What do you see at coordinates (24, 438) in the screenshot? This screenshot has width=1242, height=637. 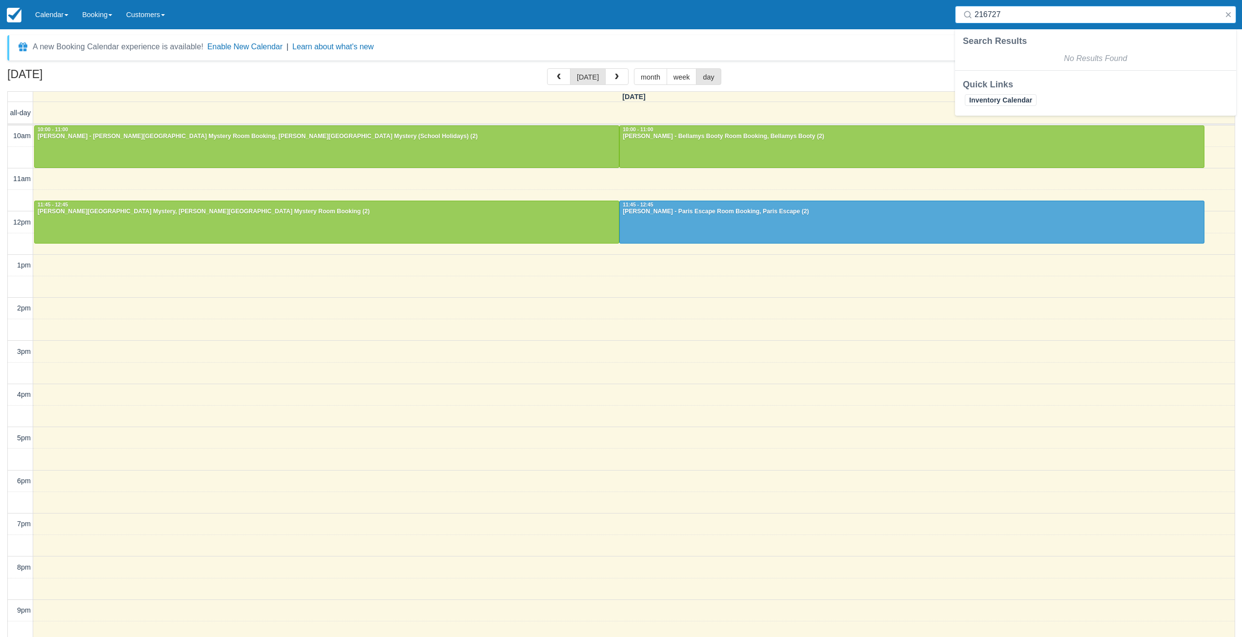 I see `span: 5pm` at bounding box center [24, 438].